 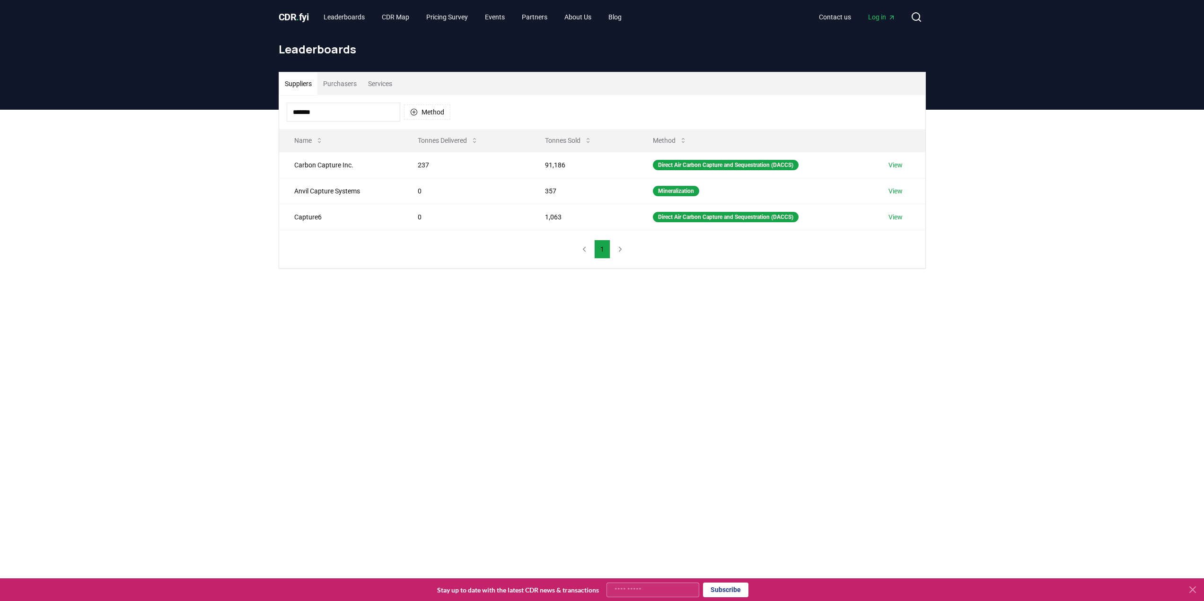 What do you see at coordinates (309, 141) in the screenshot?
I see `button: Name` at bounding box center [309, 141].